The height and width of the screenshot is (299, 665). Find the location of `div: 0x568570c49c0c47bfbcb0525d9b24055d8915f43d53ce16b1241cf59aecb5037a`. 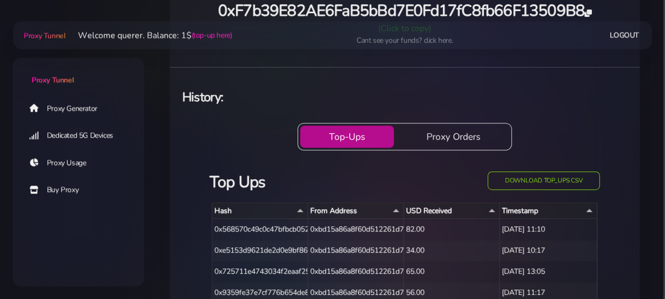

div: 0x568570c49c0c47bfbcb0525d9b24055d8915f43d53ce16b1241cf59aecb5037a is located at coordinates (260, 229).